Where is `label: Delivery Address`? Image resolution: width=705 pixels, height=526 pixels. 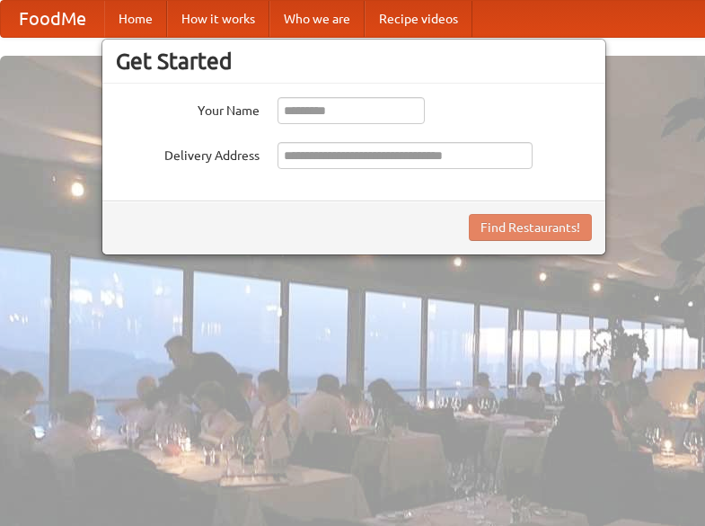
label: Delivery Address is located at coordinates (188, 153).